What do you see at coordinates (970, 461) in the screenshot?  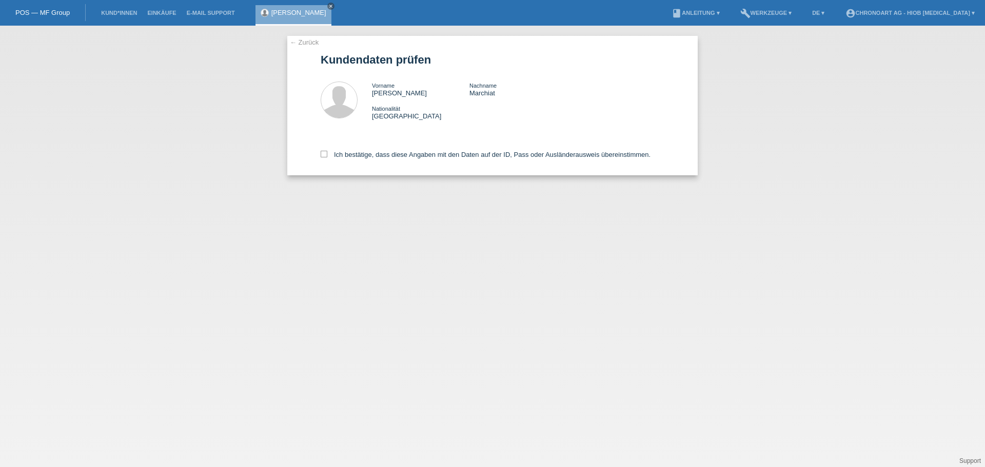 I see `a: Support` at bounding box center [970, 461].